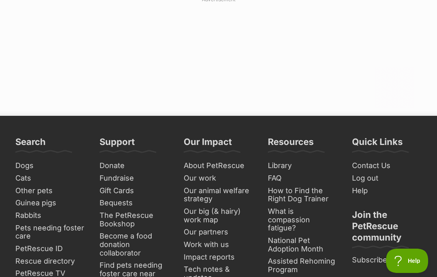 This screenshot has height=277, width=437. I want to click on a: Impact reports, so click(219, 257).